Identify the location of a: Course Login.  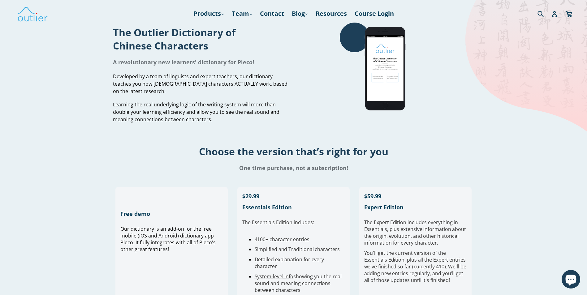
(374, 14).